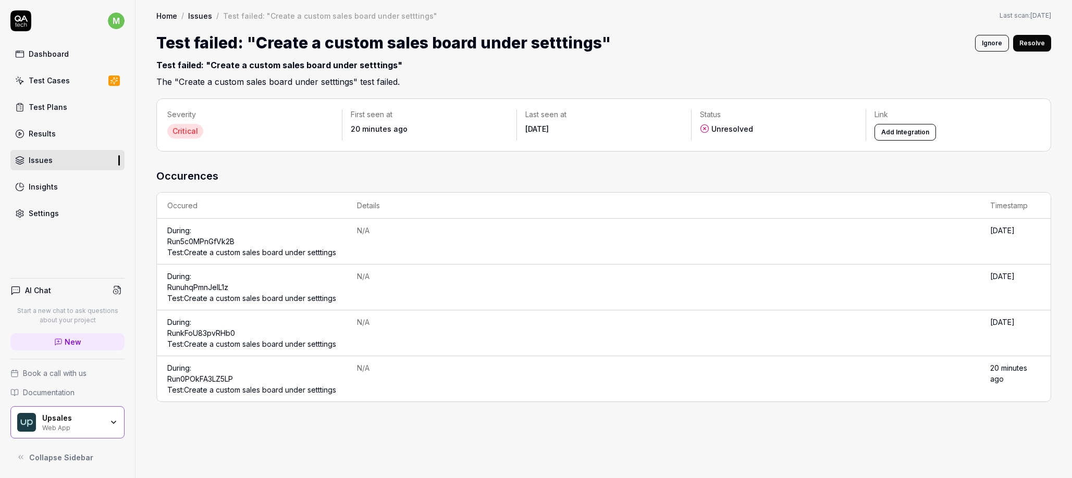 The width and height of the screenshot is (1072, 478). Describe the element at coordinates (603, 176) in the screenshot. I see `h3: Occurences` at that location.